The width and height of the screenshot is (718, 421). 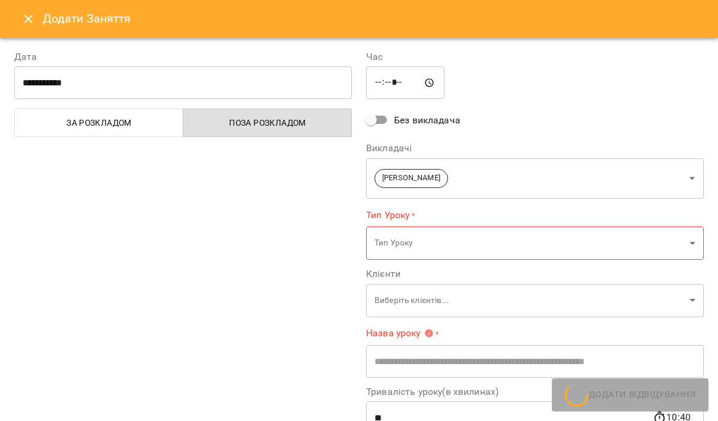 What do you see at coordinates (429, 333) in the screenshot?
I see `svg: Вкажіть назву уроку або виберіть клієнтів` at bounding box center [429, 333].